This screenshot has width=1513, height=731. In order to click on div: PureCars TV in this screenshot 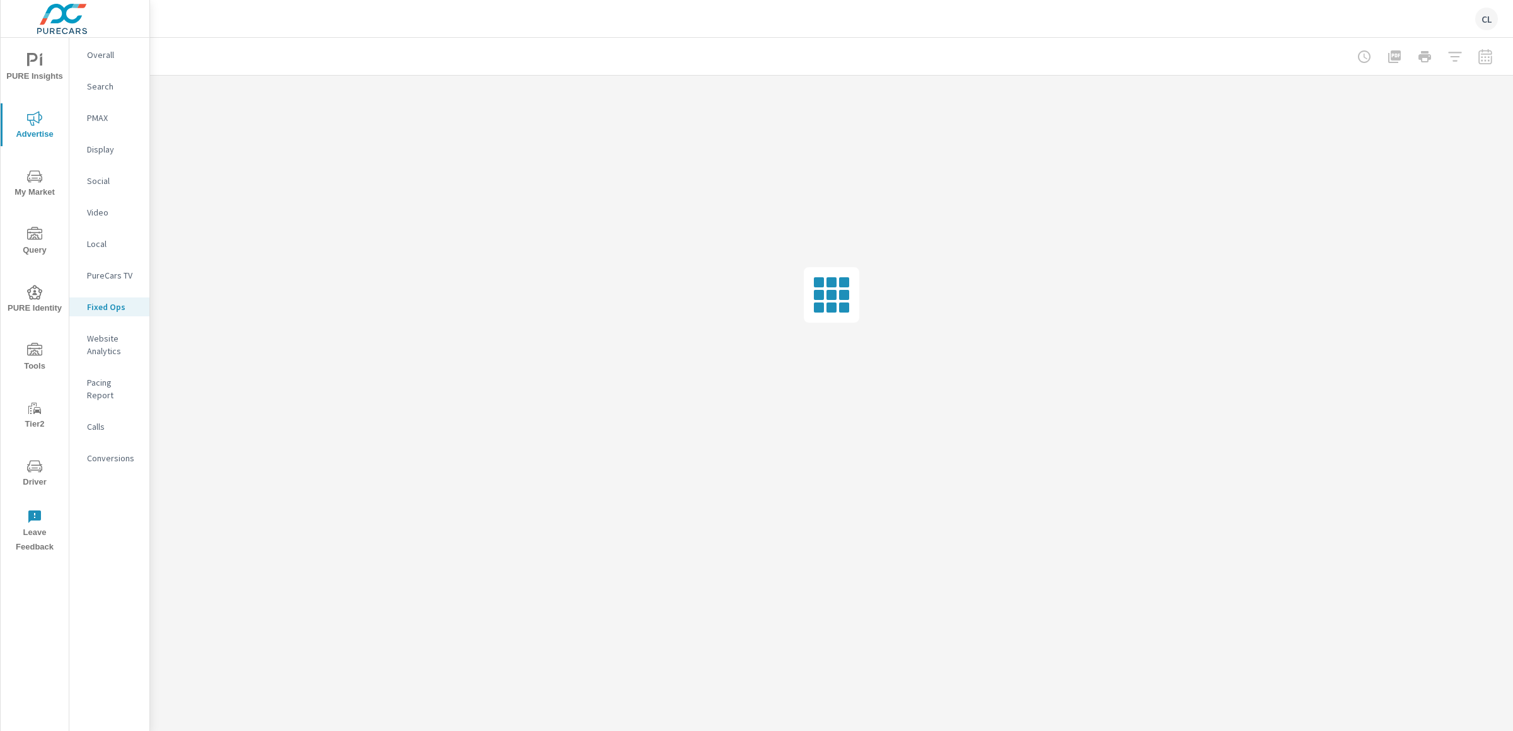, I will do `click(109, 276)`.